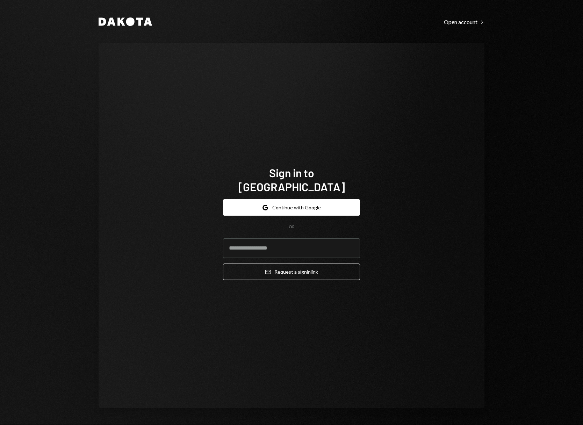 Image resolution: width=583 pixels, height=425 pixels. Describe the element at coordinates (292, 272) in the screenshot. I see `button: Request a signinlink` at that location.